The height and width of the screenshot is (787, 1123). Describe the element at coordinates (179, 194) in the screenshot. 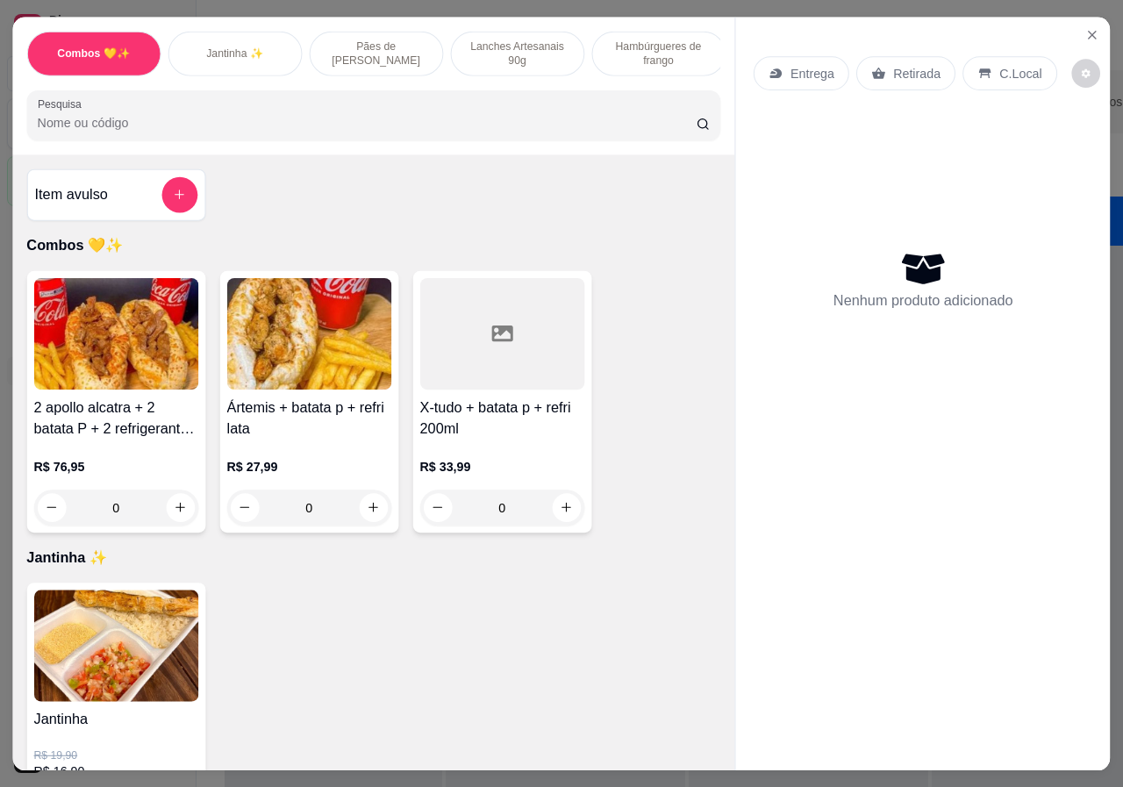

I see `button: add-separate-item` at that location.